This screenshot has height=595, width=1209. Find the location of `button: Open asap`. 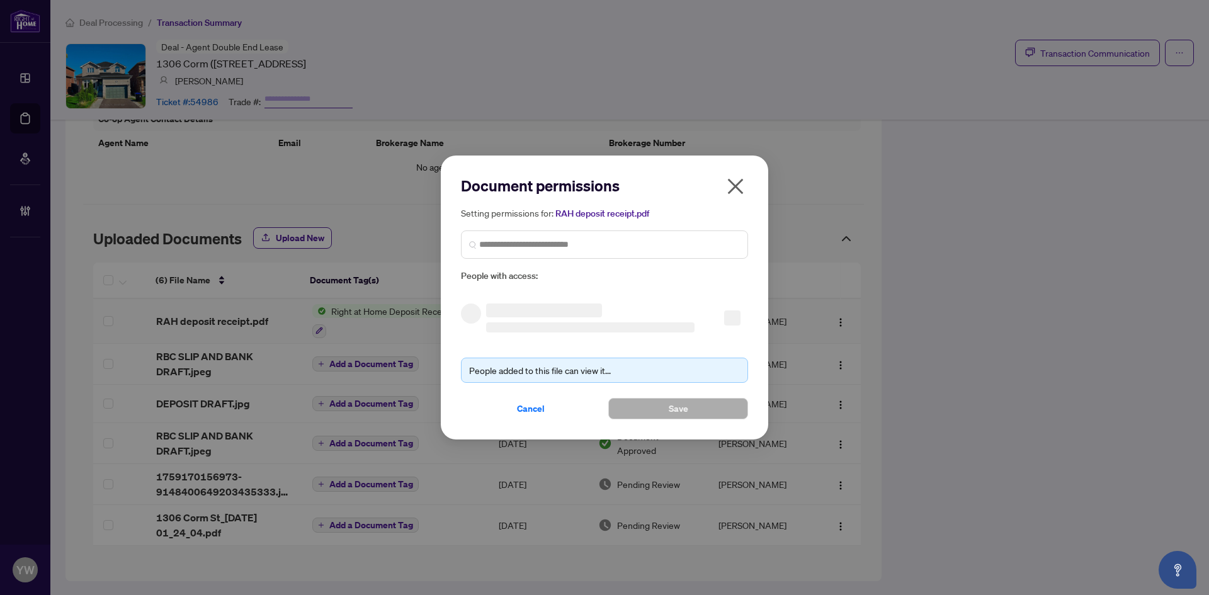

button: Open asap is located at coordinates (1177, 570).